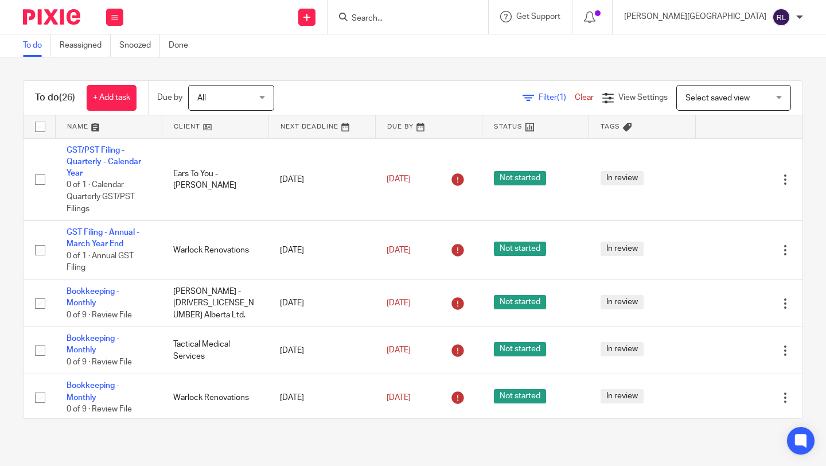 This screenshot has width=826, height=466. I want to click on a: Done, so click(182, 45).